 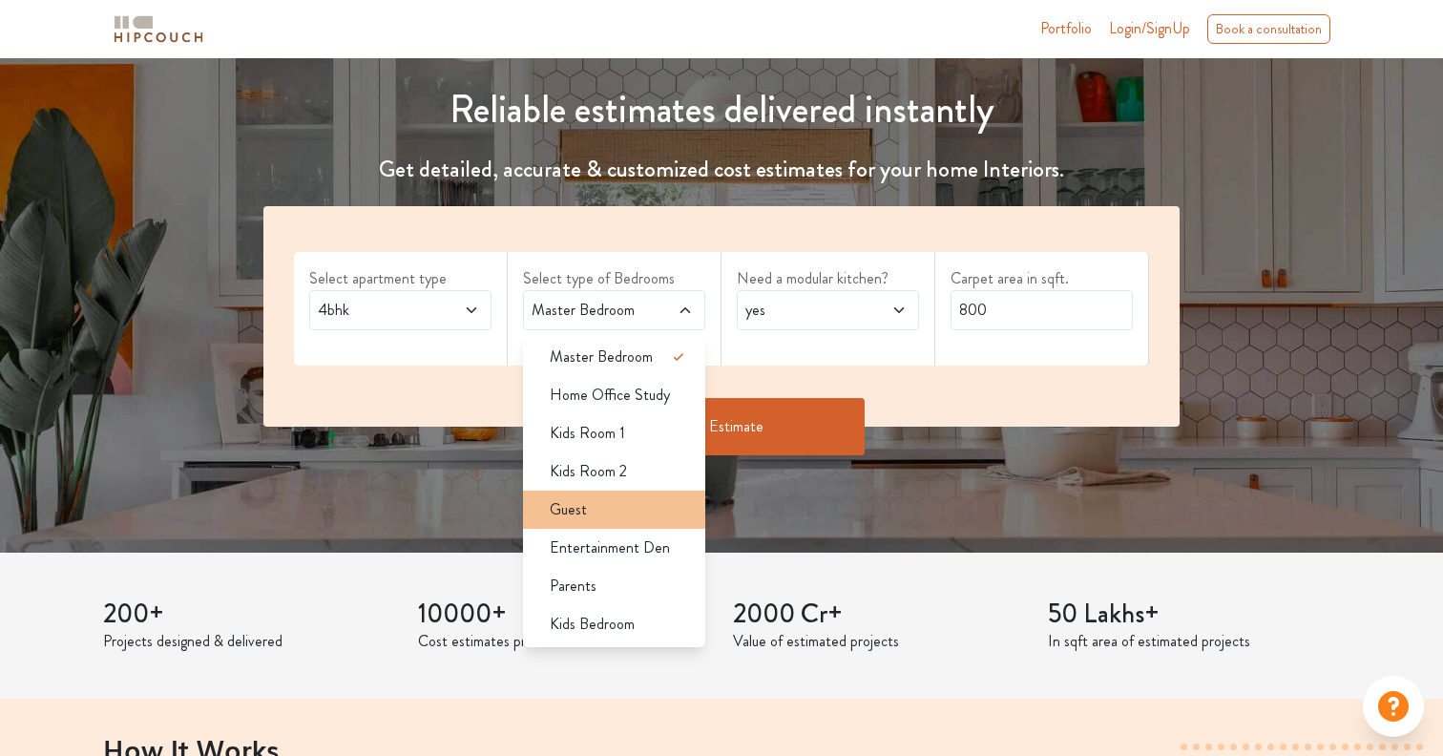 I want to click on h3: 50 Lakhs+, so click(x=1194, y=615).